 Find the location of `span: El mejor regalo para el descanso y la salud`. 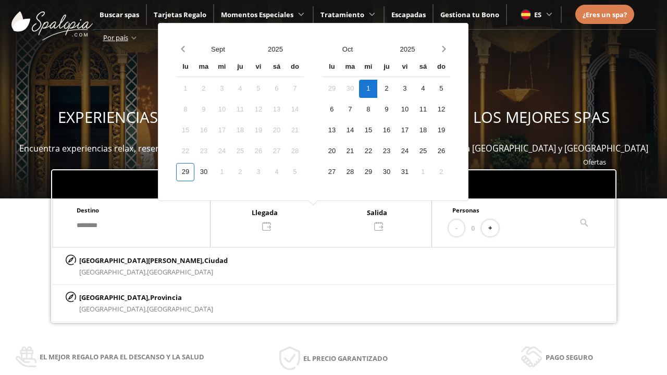

span: El mejor regalo para el descanso y la salud is located at coordinates (122, 357).